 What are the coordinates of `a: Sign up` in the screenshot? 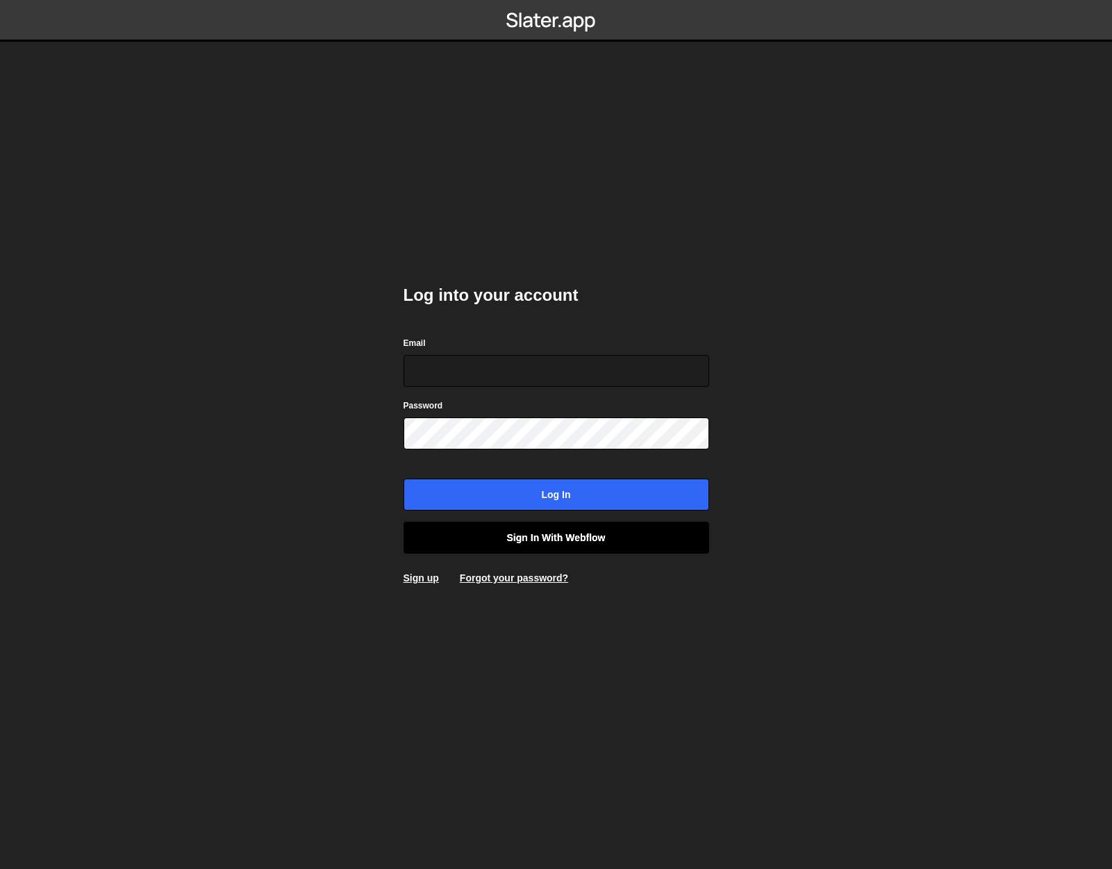 It's located at (421, 578).